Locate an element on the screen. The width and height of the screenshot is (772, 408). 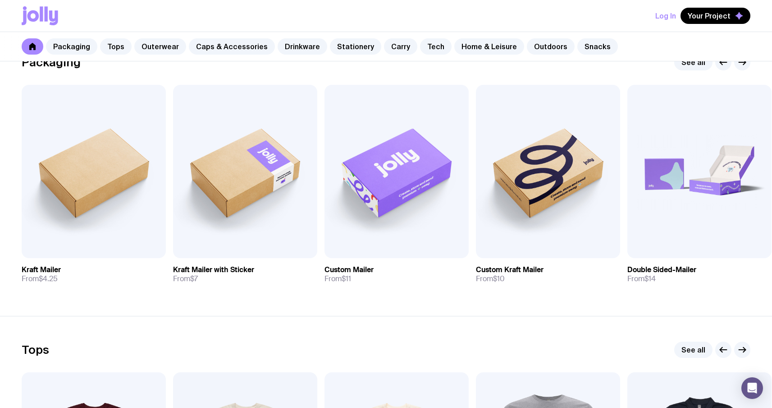
a: Caps & Accessories is located at coordinates (232, 46).